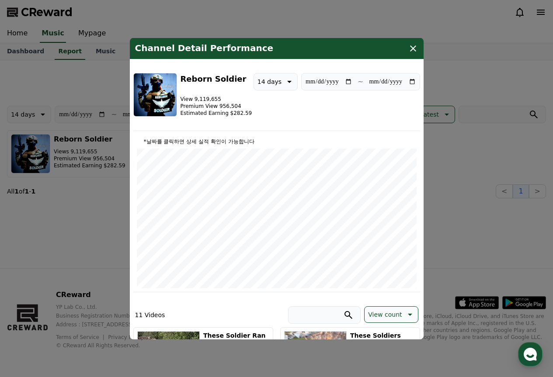 The image size is (553, 377). What do you see at coordinates (383, 353) in the screenshot?
I see `h5: These Soldiers Rode On APC_ Then FPV Drone Changed Everything` at bounding box center [383, 353].